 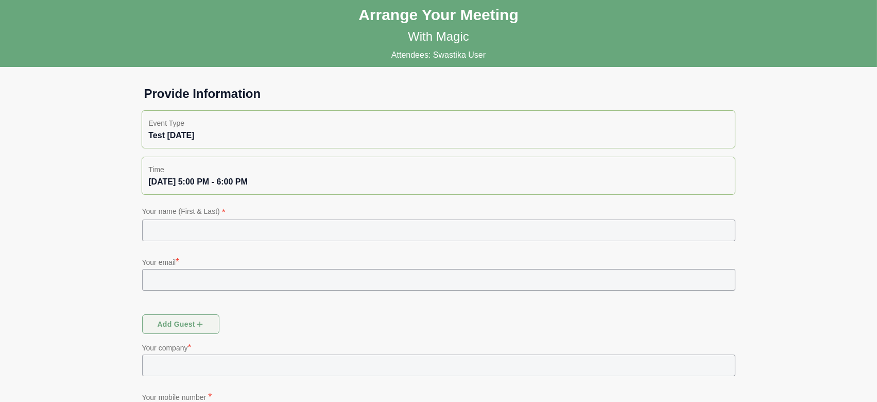 I want to click on p: Event Type, so click(x=438, y=123).